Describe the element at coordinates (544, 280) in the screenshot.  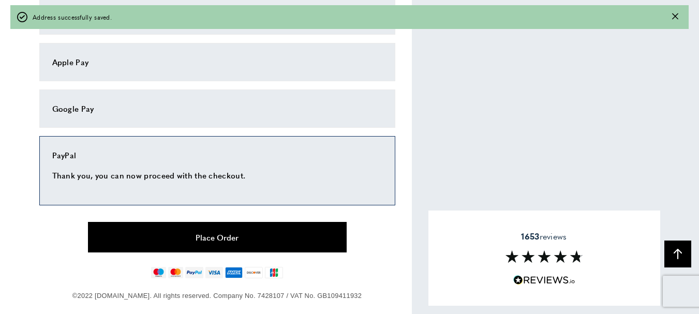
I see `img: Reviews.io 5 stars` at that location.